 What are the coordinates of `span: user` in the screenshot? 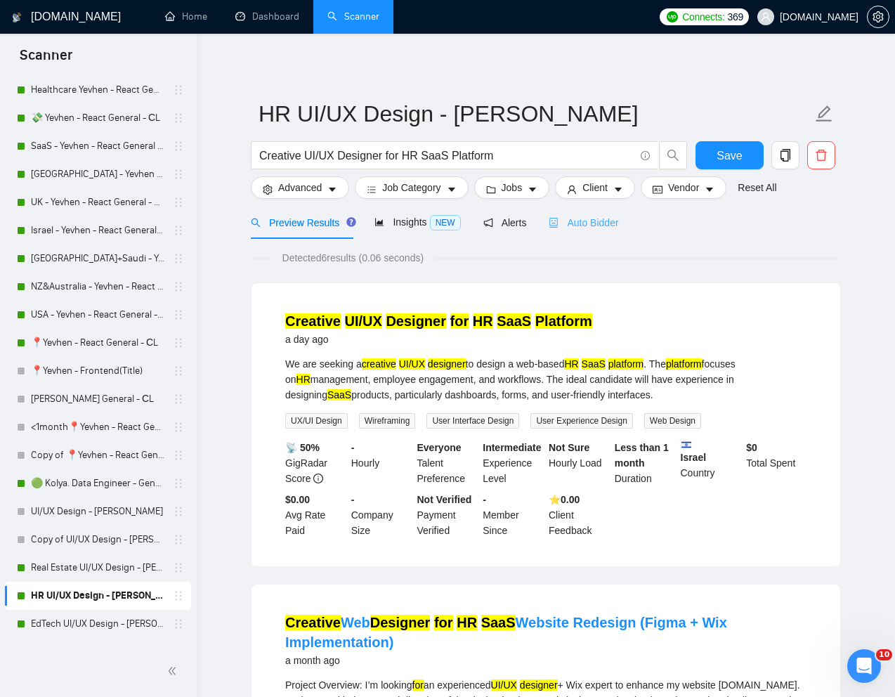 It's located at (766, 17).